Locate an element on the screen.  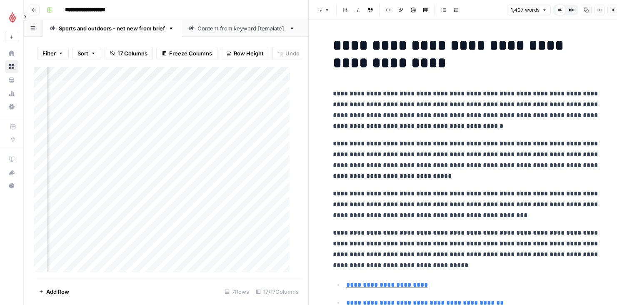
a: AirOps Academy is located at coordinates (12, 159).